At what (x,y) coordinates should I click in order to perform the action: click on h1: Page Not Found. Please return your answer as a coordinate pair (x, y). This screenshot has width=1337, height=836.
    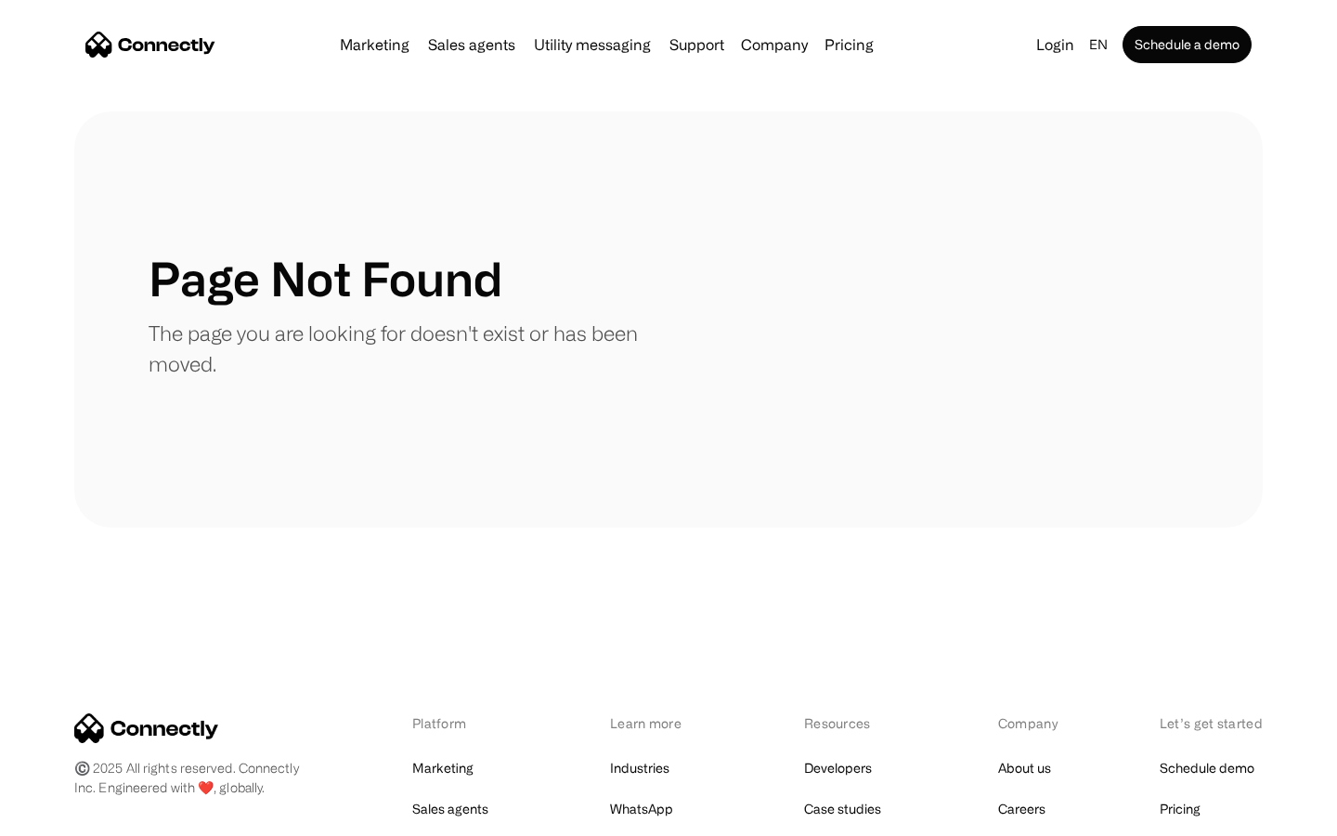
    Looking at the image, I should click on (325, 279).